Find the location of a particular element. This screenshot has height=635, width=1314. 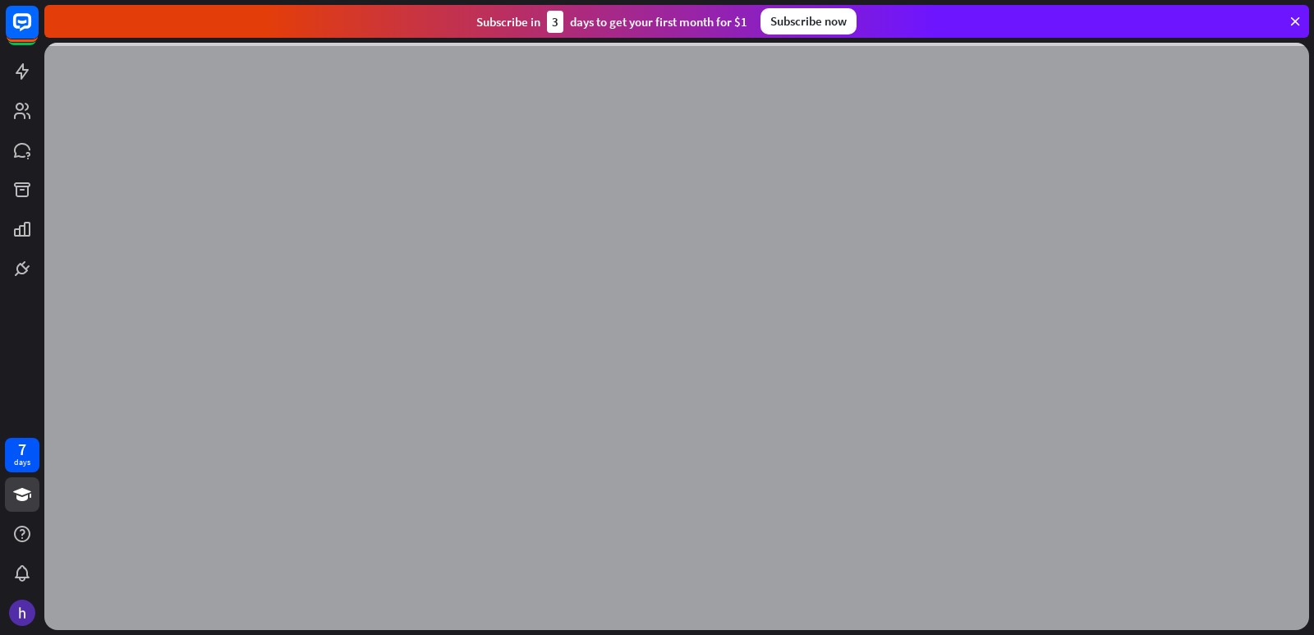

div: 3 is located at coordinates (555, 21).